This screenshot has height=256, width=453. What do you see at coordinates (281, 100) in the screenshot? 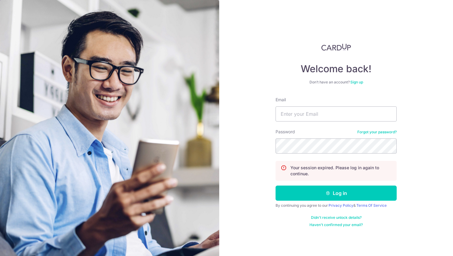
I see `label: Email` at bounding box center [281, 100].